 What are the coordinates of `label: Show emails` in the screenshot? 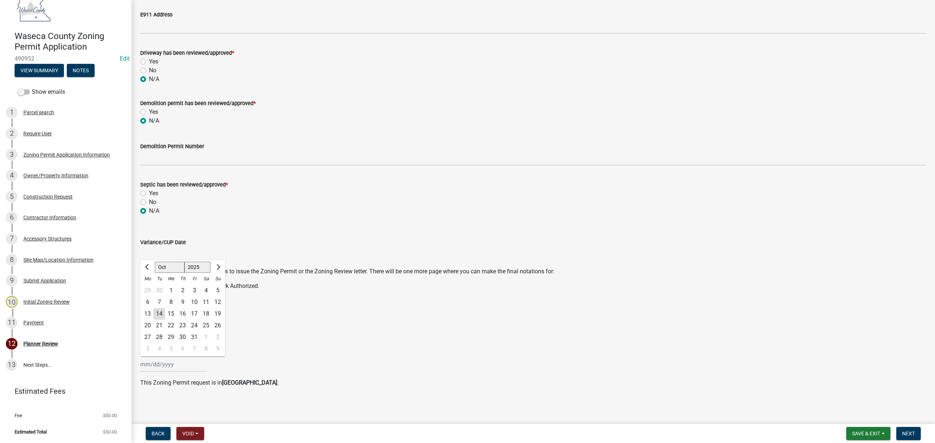 It's located at (41, 92).